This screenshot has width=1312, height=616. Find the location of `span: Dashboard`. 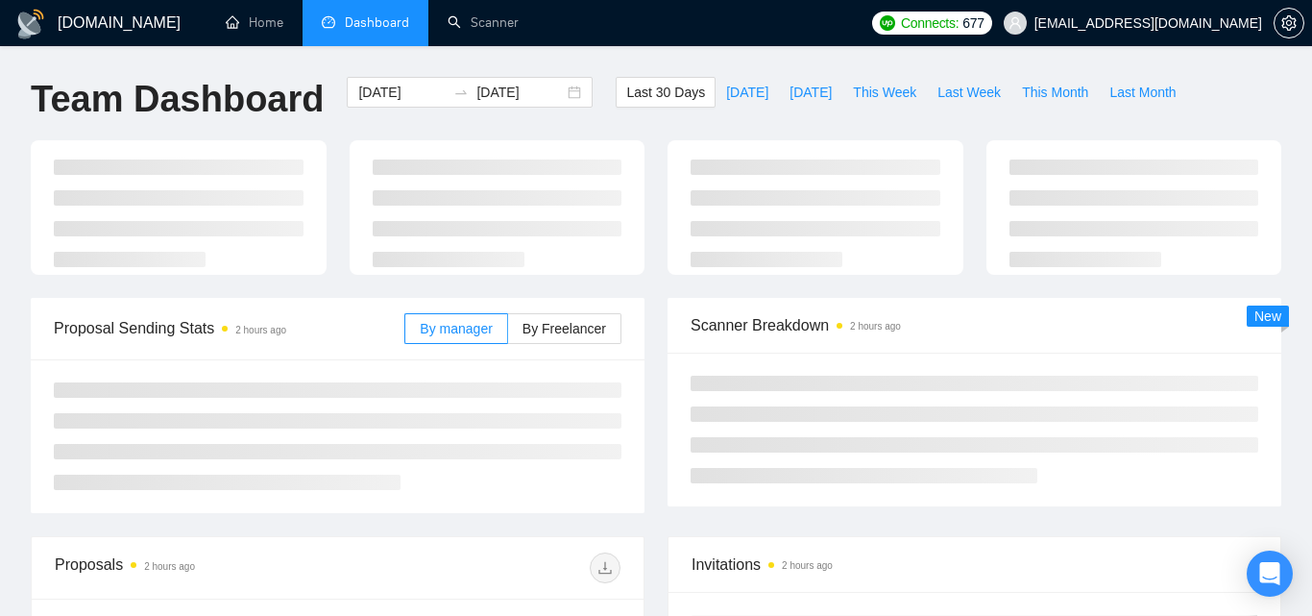

span: Dashboard is located at coordinates (377, 22).